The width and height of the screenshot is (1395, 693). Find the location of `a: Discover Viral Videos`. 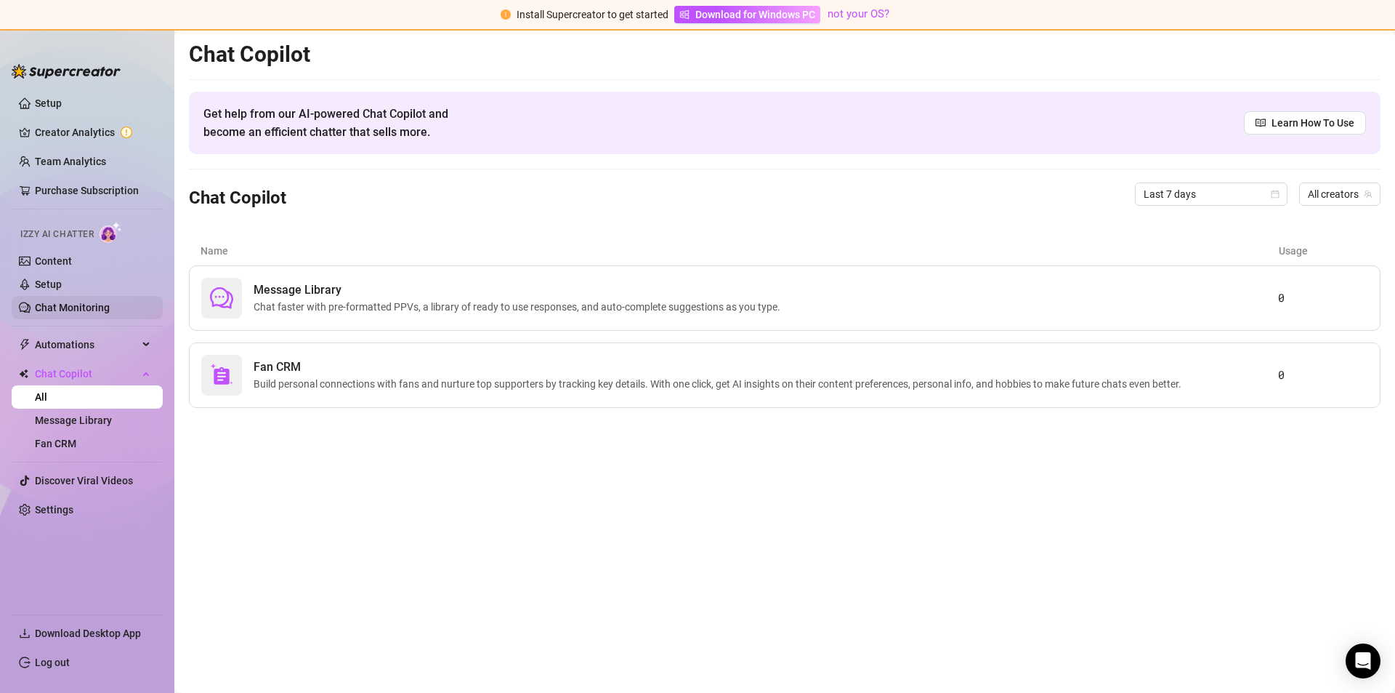

a: Discover Viral Videos is located at coordinates (84, 480).